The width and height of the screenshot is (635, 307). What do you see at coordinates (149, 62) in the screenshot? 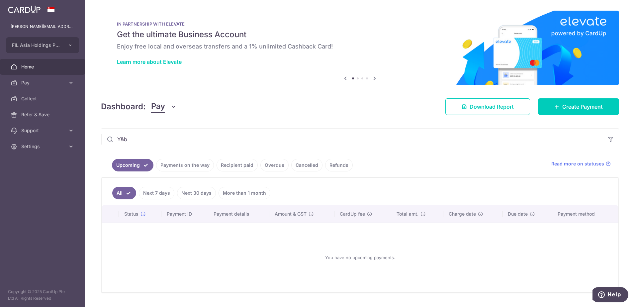
I see `a: Learn more about Elevate` at bounding box center [149, 62].